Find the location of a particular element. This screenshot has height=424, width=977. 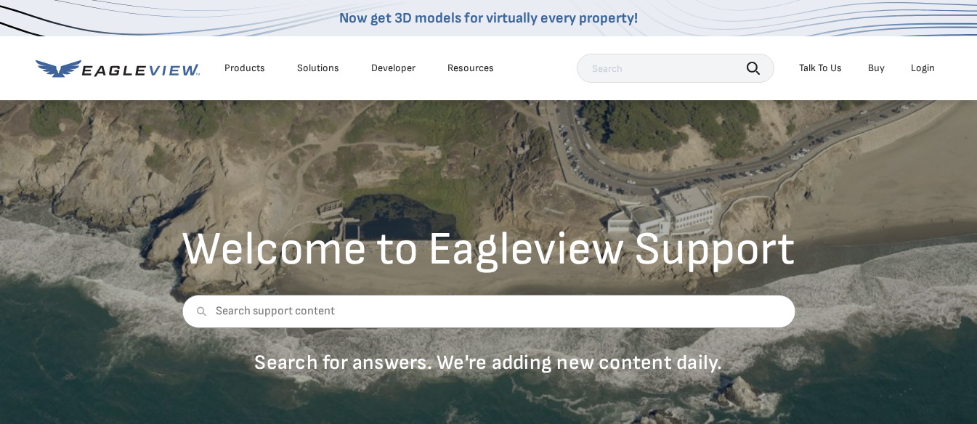

div: Login is located at coordinates (922, 68).